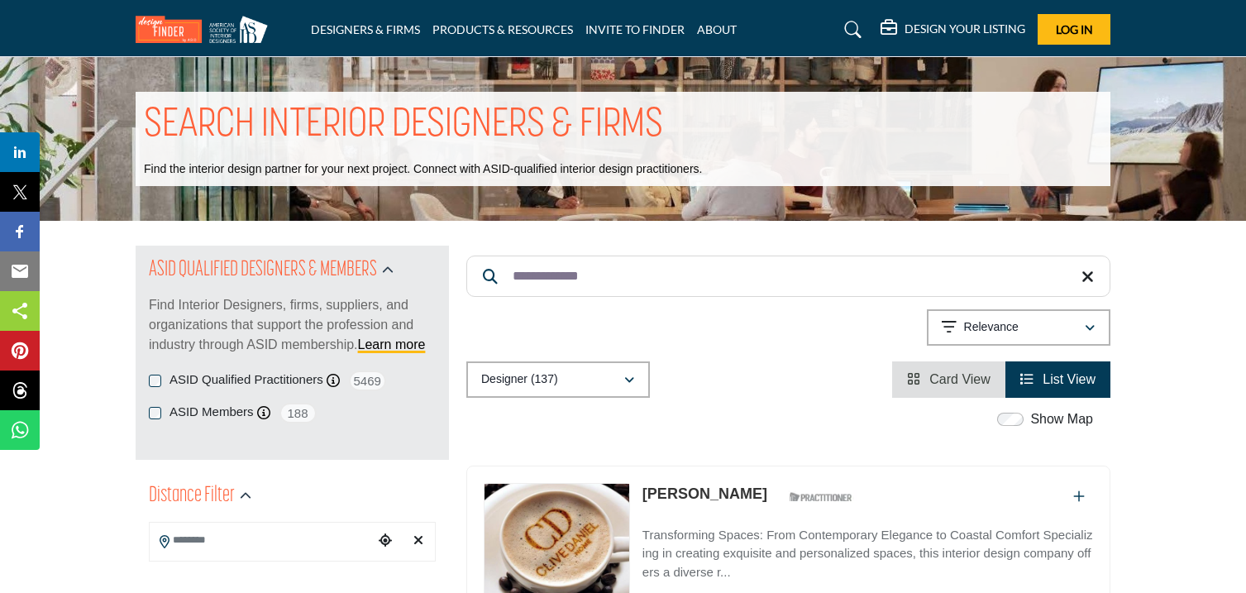 The height and width of the screenshot is (593, 1246). What do you see at coordinates (261, 540) in the screenshot?
I see `input: Search Location` at bounding box center [261, 540].